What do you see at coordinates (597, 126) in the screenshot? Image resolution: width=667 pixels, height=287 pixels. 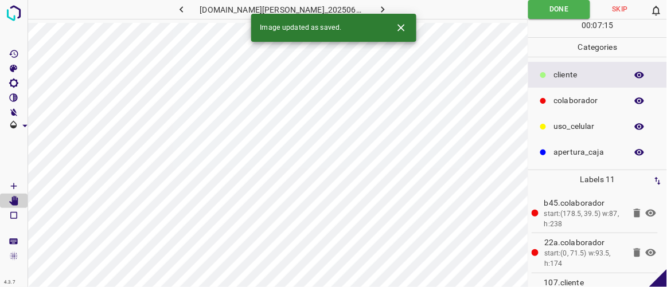 I see `div: uso_celular` at bounding box center [597, 126].